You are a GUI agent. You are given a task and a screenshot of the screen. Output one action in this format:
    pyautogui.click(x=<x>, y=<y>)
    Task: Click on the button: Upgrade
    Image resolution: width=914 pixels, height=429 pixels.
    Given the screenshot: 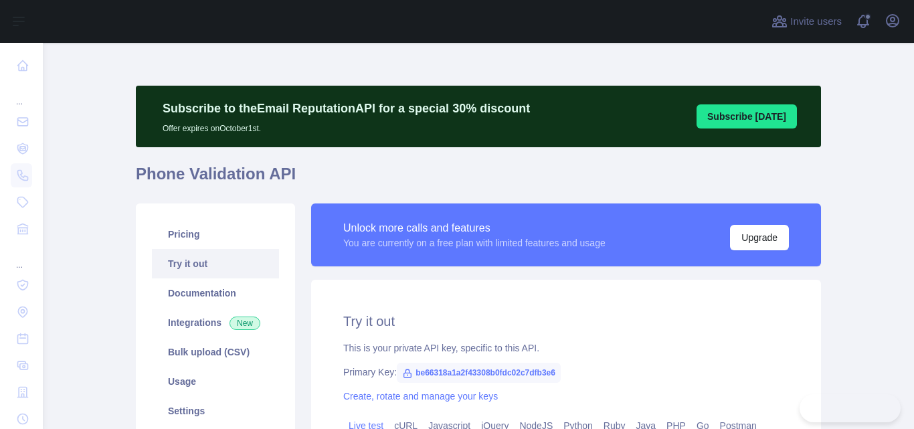 What is the action you would take?
    pyautogui.click(x=759, y=238)
    